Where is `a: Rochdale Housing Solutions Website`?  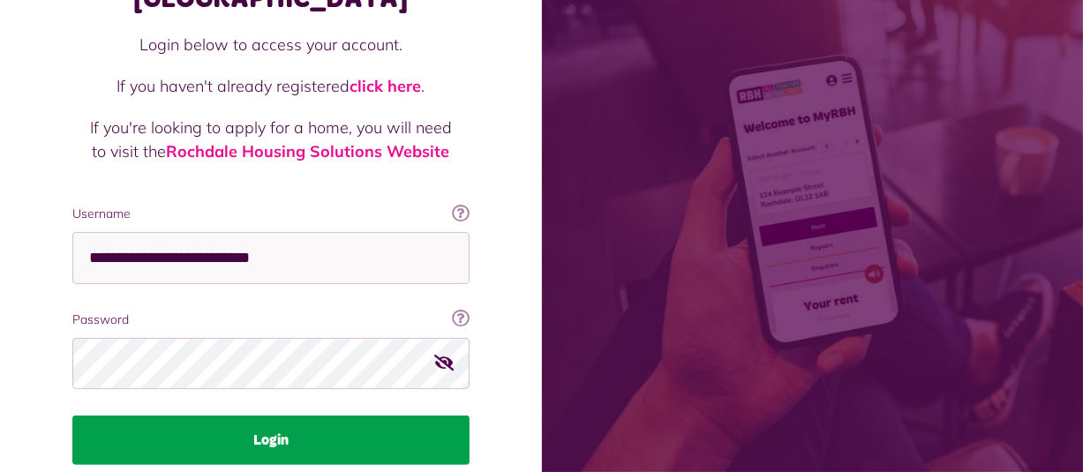
a: Rochdale Housing Solutions Website is located at coordinates (307, 151).